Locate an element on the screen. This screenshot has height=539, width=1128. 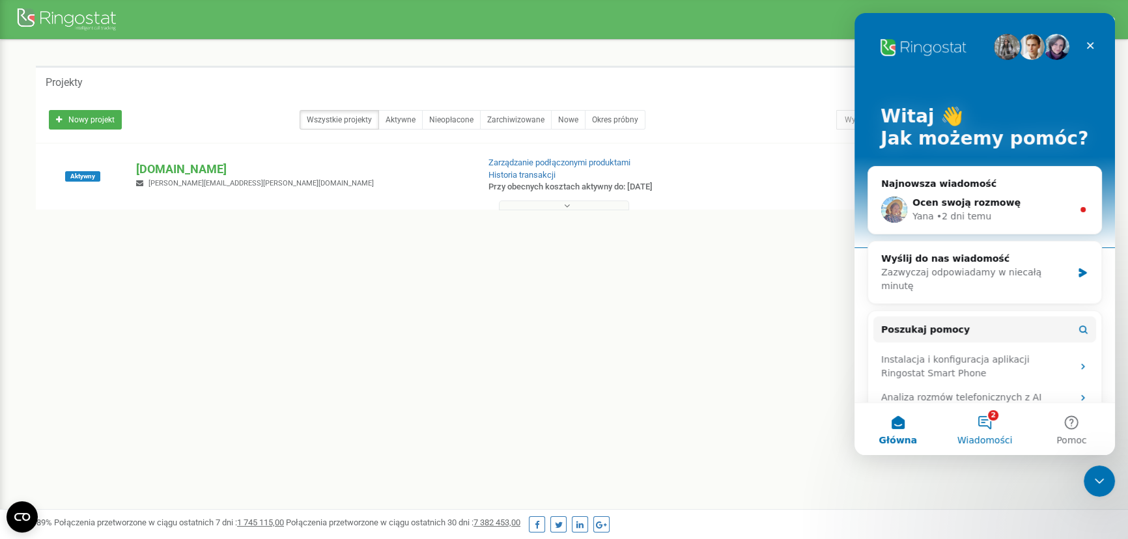
h5: Projekty is located at coordinates (64, 83).